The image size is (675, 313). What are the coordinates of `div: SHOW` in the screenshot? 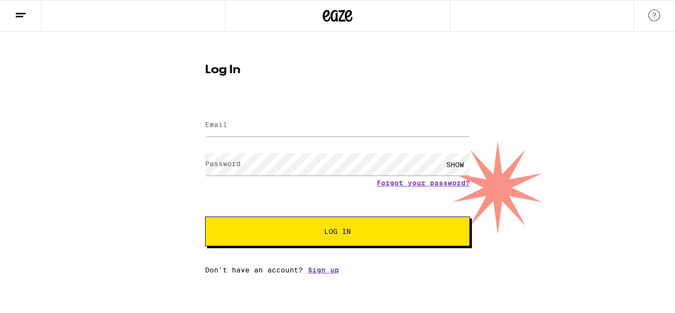 It's located at (455, 164).